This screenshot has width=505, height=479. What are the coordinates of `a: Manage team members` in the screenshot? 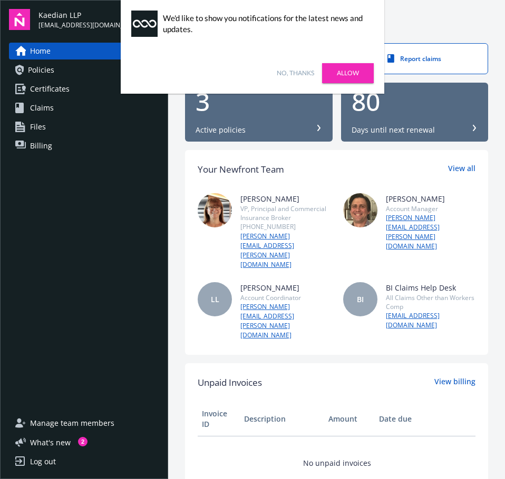 It's located at (84, 424).